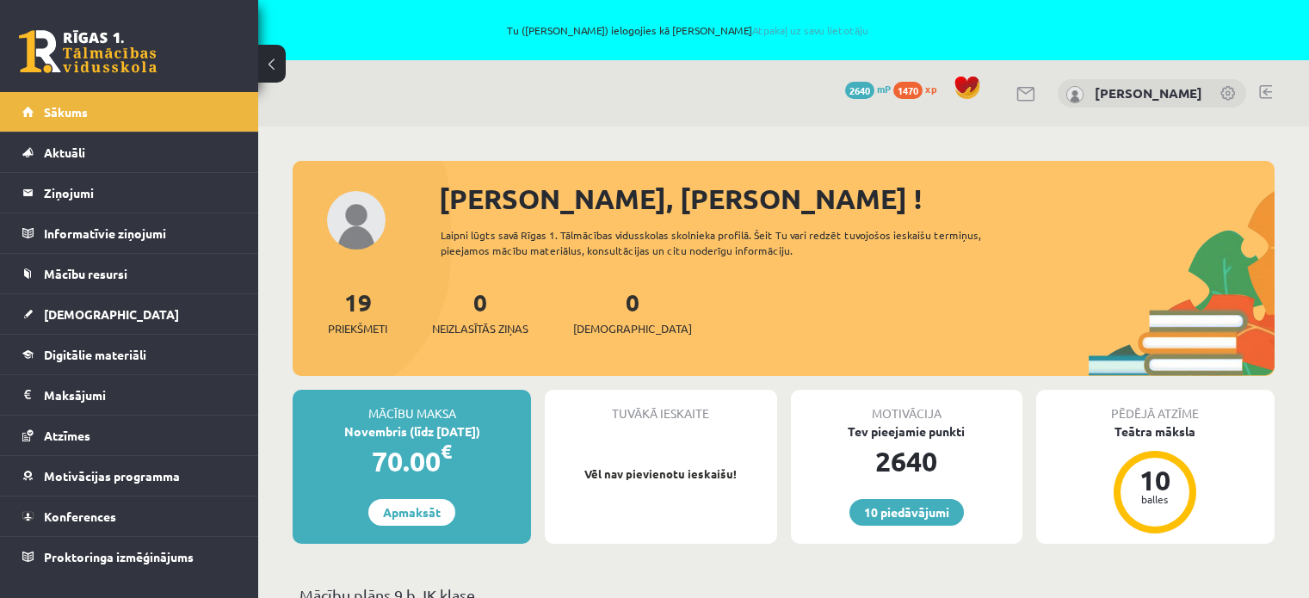  I want to click on div: Motivācija, so click(906, 406).